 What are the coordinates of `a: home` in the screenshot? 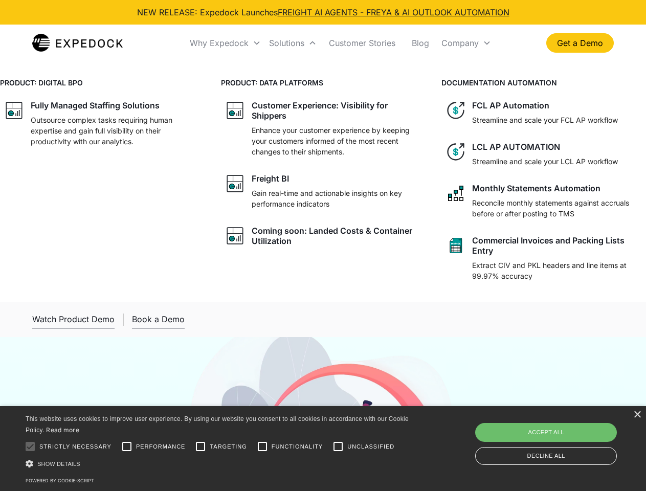 It's located at (77, 43).